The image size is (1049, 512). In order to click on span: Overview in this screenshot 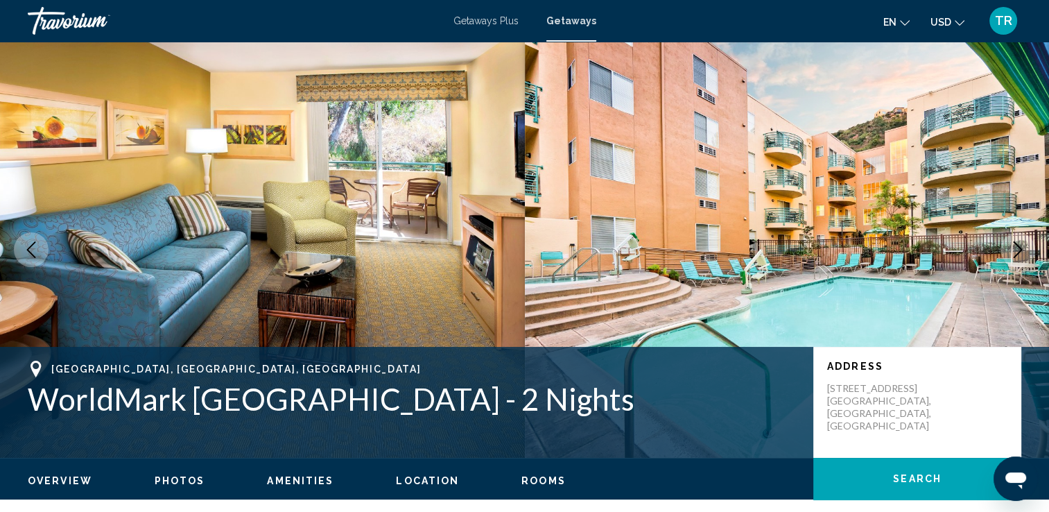, I will do `click(60, 480)`.